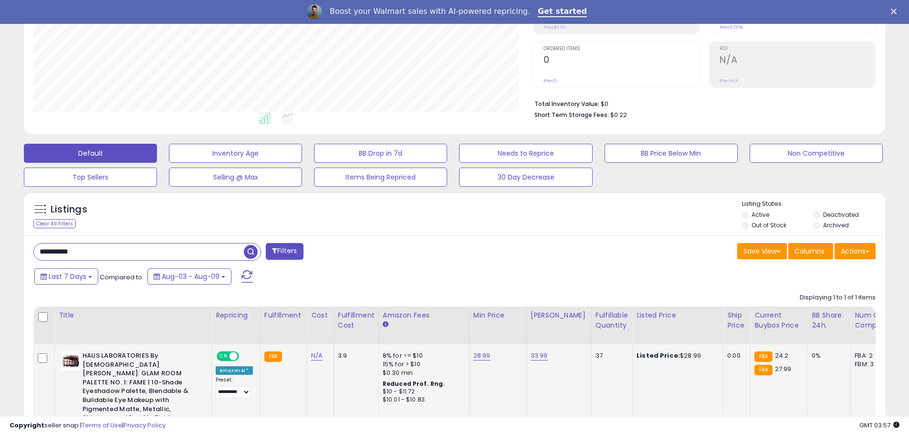  What do you see at coordinates (572, 114) in the screenshot?
I see `b: Short Term Storage Fees:` at bounding box center [572, 114].